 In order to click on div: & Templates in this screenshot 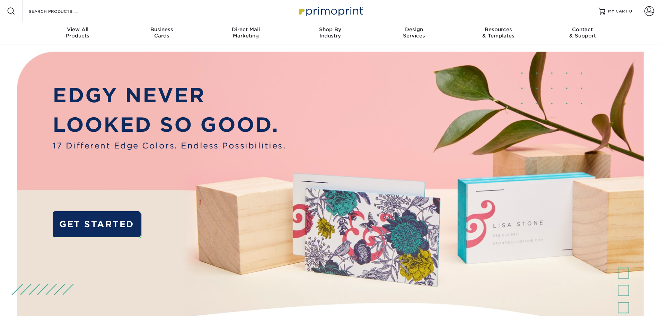, I will do `click(498, 33)`.